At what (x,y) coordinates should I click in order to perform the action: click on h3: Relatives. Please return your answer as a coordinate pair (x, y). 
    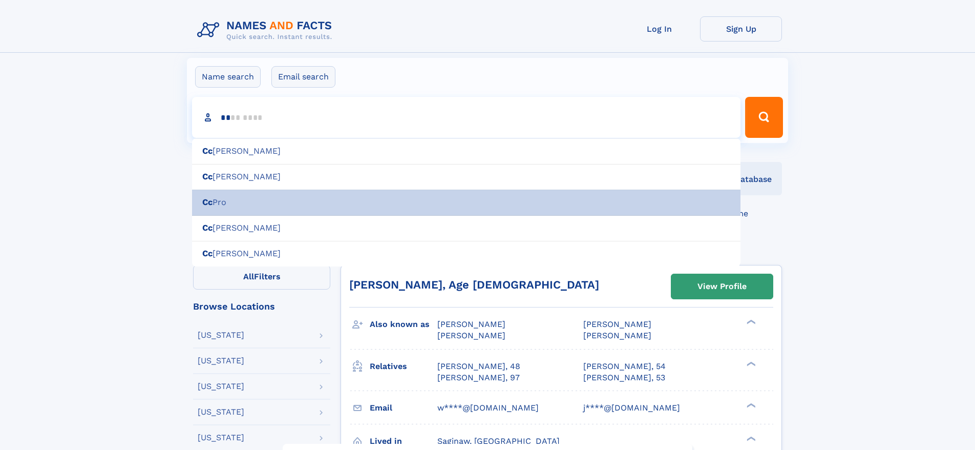
    Looking at the image, I should click on (404, 366).